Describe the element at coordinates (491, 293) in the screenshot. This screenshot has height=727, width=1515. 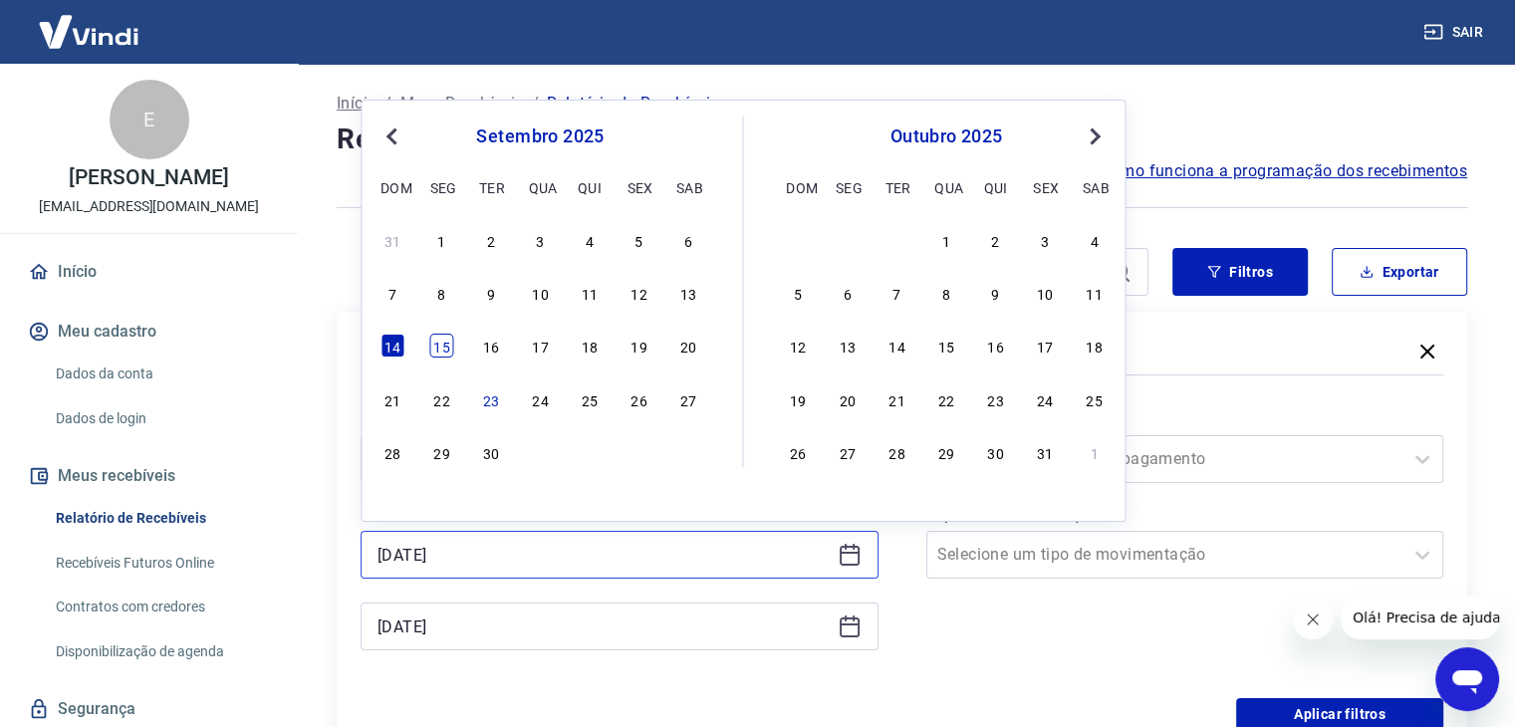
I see `div: Choose terça-feira, 9 de setembro de 2025` at that location.